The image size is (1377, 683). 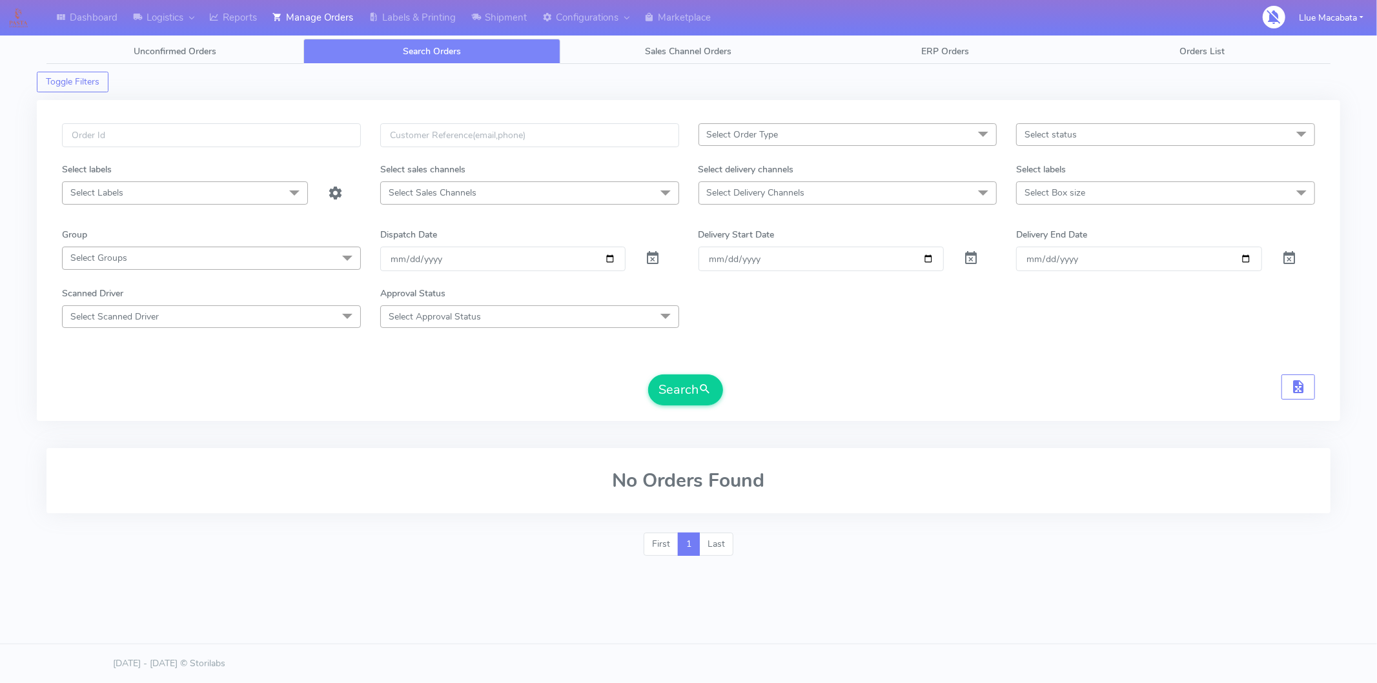 What do you see at coordinates (432, 192) in the screenshot?
I see `span: Select Sales Channels` at bounding box center [432, 192].